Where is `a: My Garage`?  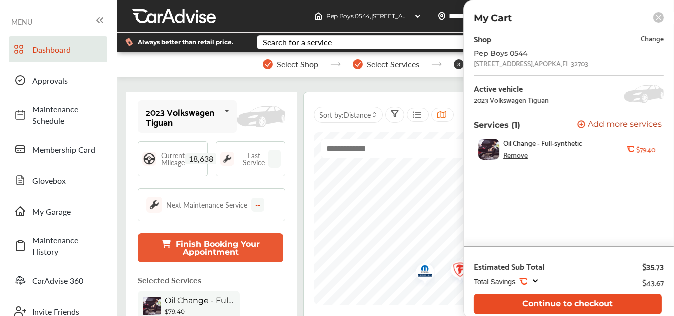
a: My Garage is located at coordinates (58, 211).